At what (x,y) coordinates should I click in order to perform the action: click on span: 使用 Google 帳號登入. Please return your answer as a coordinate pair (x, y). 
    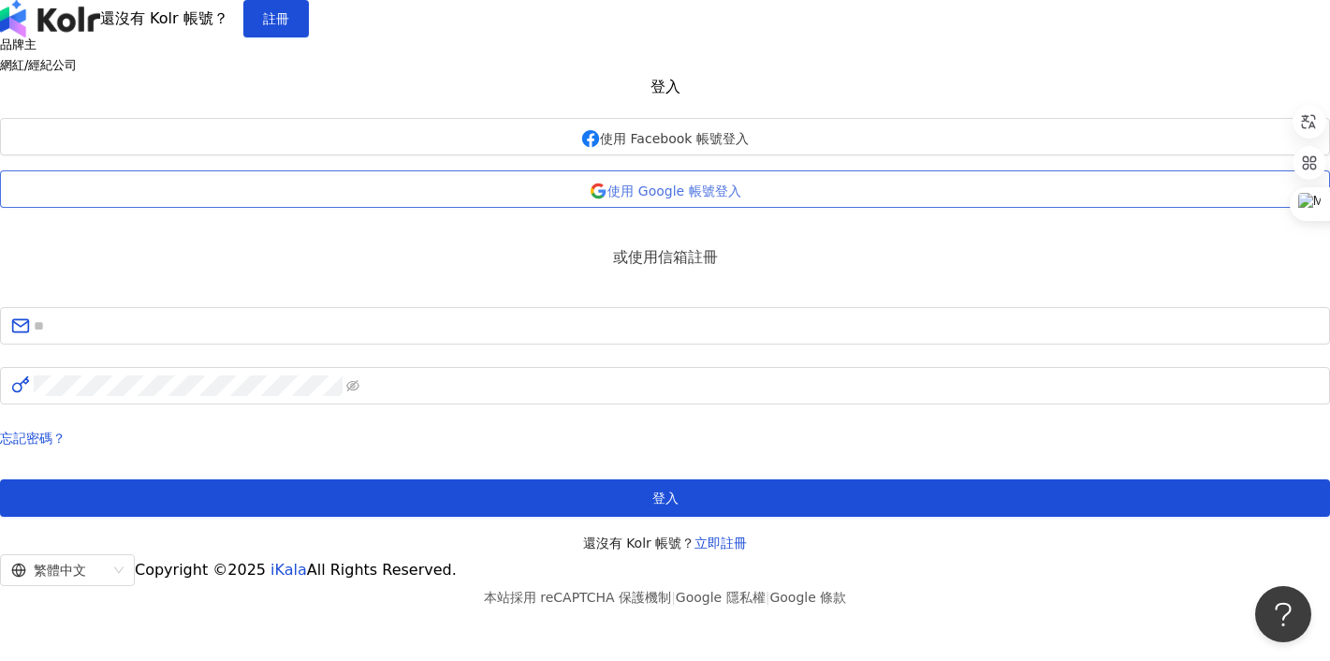
    Looking at the image, I should click on (674, 191).